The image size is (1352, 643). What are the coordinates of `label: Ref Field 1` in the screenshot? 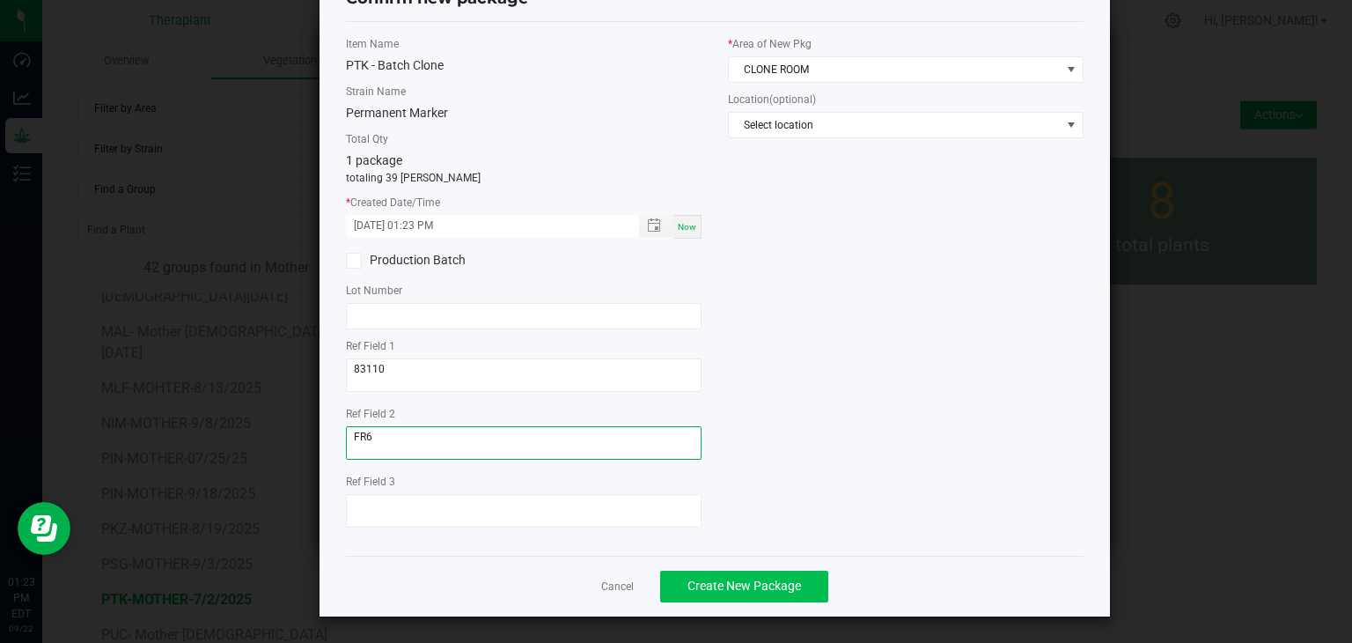 It's located at (524, 346).